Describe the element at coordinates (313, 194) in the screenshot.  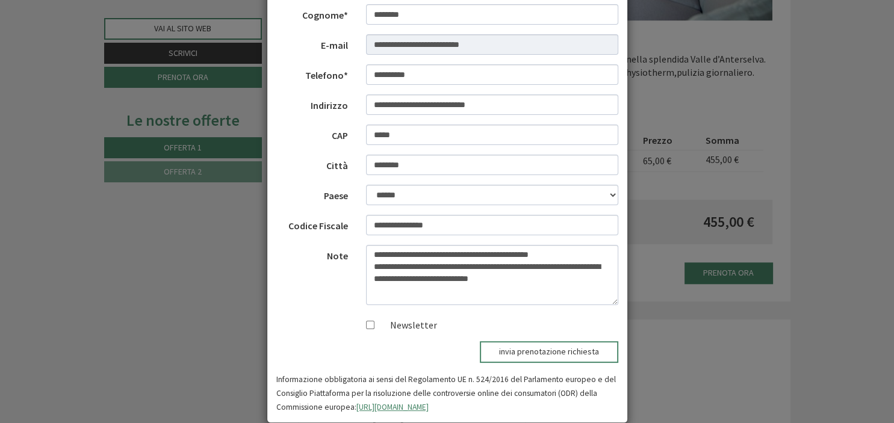
I see `label: Paese` at that location.